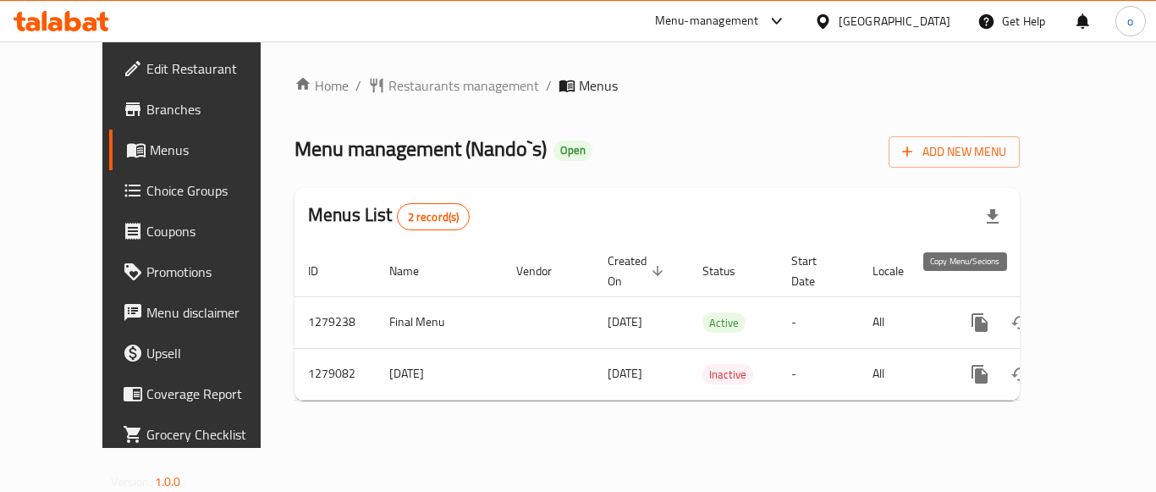  What do you see at coordinates (214, 231) in the screenshot?
I see `span: Coupons` at bounding box center [214, 231].